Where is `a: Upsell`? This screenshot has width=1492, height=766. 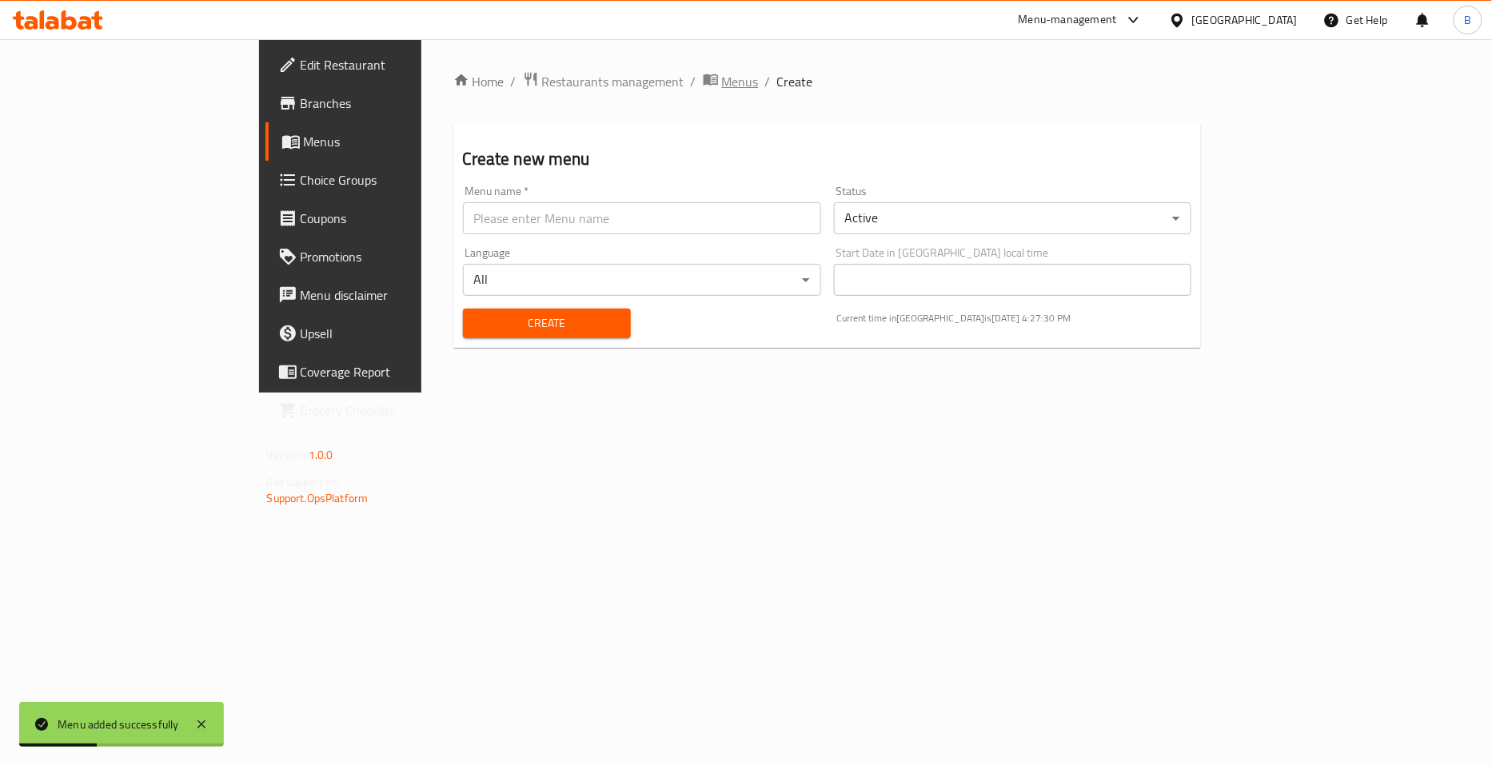 a: Upsell is located at coordinates (387, 333).